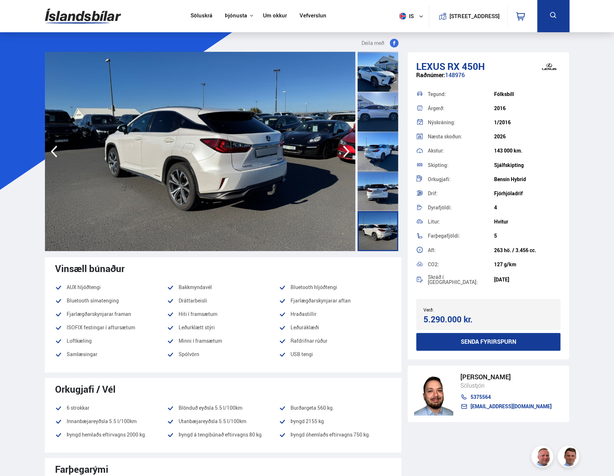 This screenshot has width=614, height=476. I want to click on li: ISOFIX festingar í aftursætum, so click(111, 327).